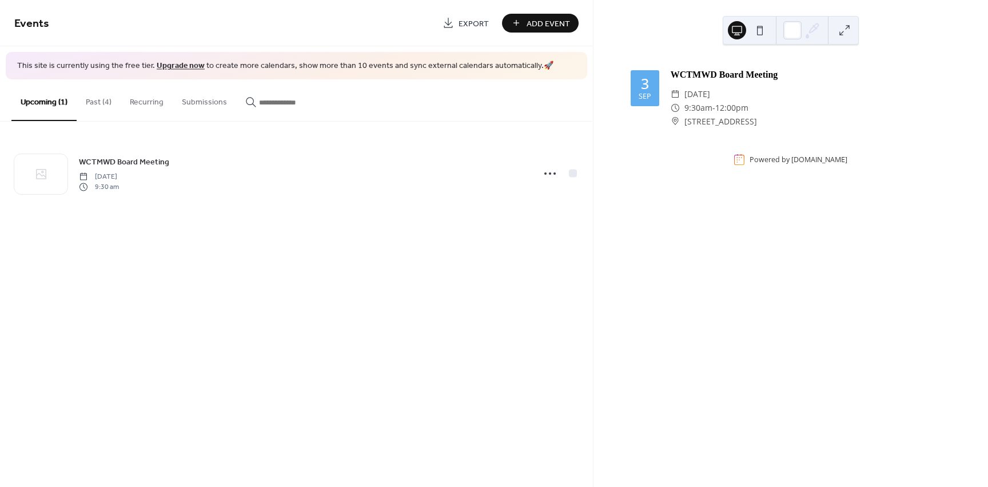 The width and height of the screenshot is (988, 487). What do you see at coordinates (146, 99) in the screenshot?
I see `button: Recurring` at bounding box center [146, 99].